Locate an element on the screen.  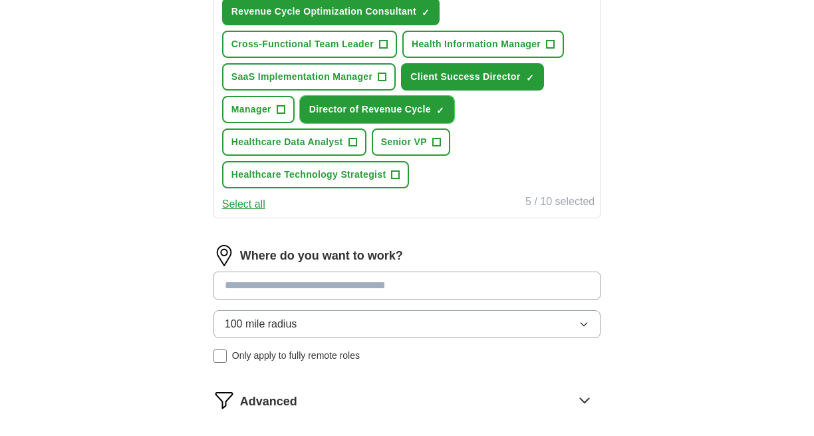
input: Only apply to fully remote roles is located at coordinates (220, 356).